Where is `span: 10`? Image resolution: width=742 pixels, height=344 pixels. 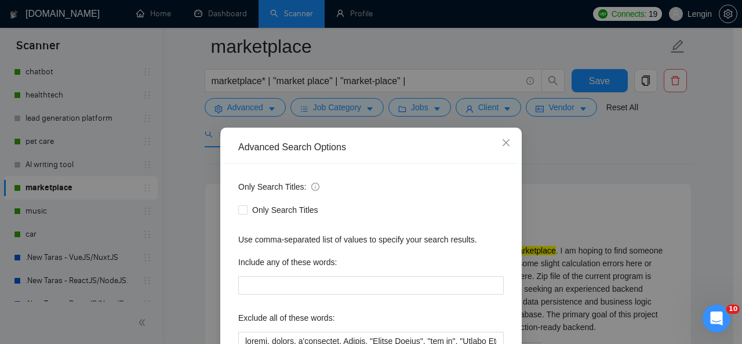 span: 10 is located at coordinates (733, 309).